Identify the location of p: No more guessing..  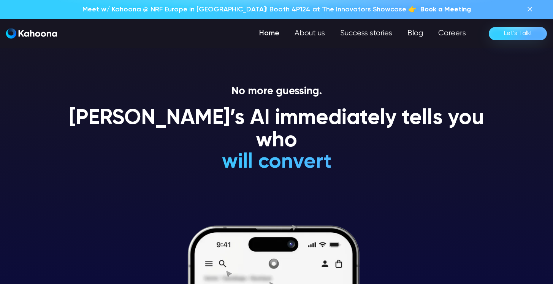
(277, 92).